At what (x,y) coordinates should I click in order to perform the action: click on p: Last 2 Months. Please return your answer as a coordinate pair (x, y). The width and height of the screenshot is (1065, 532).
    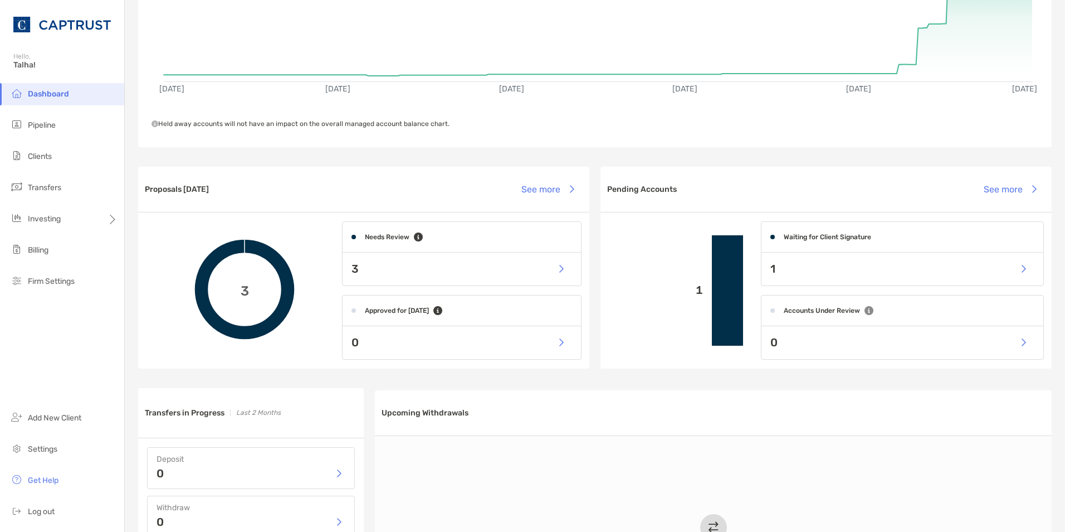
    Looking at the image, I should click on (259, 412).